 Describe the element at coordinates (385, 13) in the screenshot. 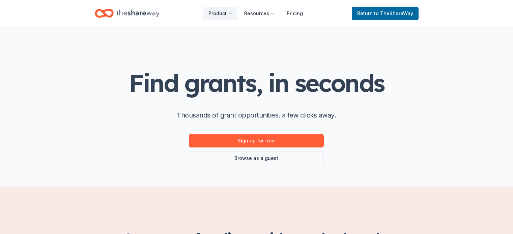

I see `a: Returnto TheShareWay` at that location.